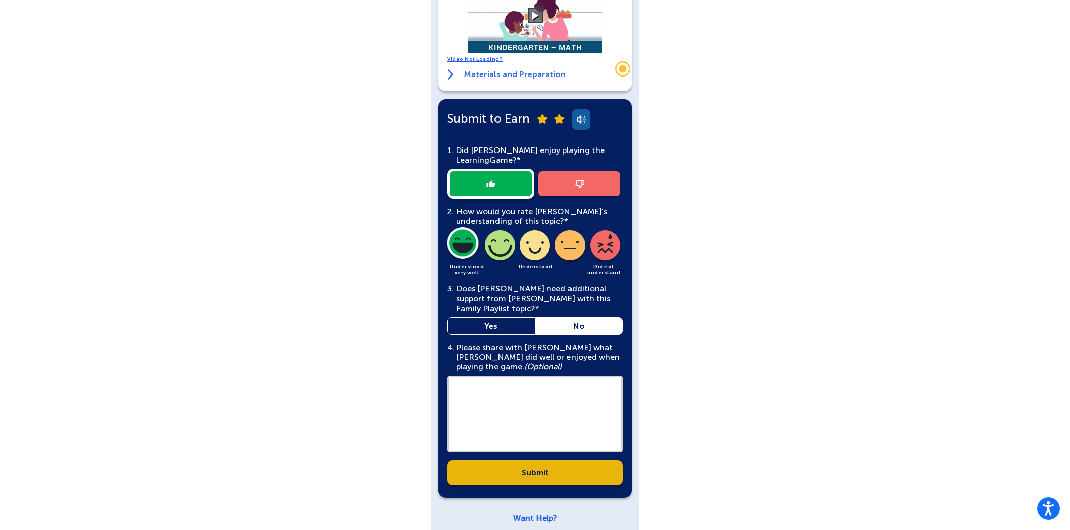 The height and width of the screenshot is (530, 1070). What do you see at coordinates (535, 473) in the screenshot?
I see `a: Submit` at bounding box center [535, 473].